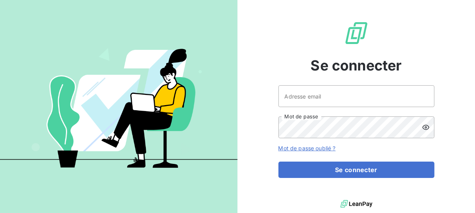 The image size is (475, 213). Describe the element at coordinates (356, 170) in the screenshot. I see `button: Se connecter` at that location.